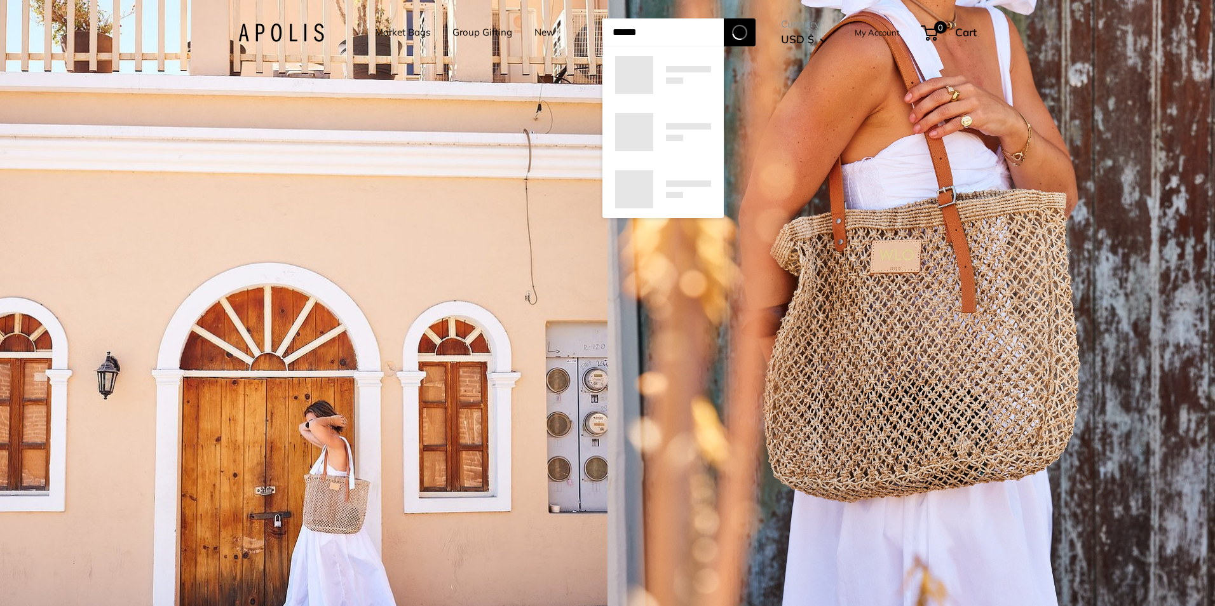  Describe the element at coordinates (877, 32) in the screenshot. I see `a: My Account` at that location.